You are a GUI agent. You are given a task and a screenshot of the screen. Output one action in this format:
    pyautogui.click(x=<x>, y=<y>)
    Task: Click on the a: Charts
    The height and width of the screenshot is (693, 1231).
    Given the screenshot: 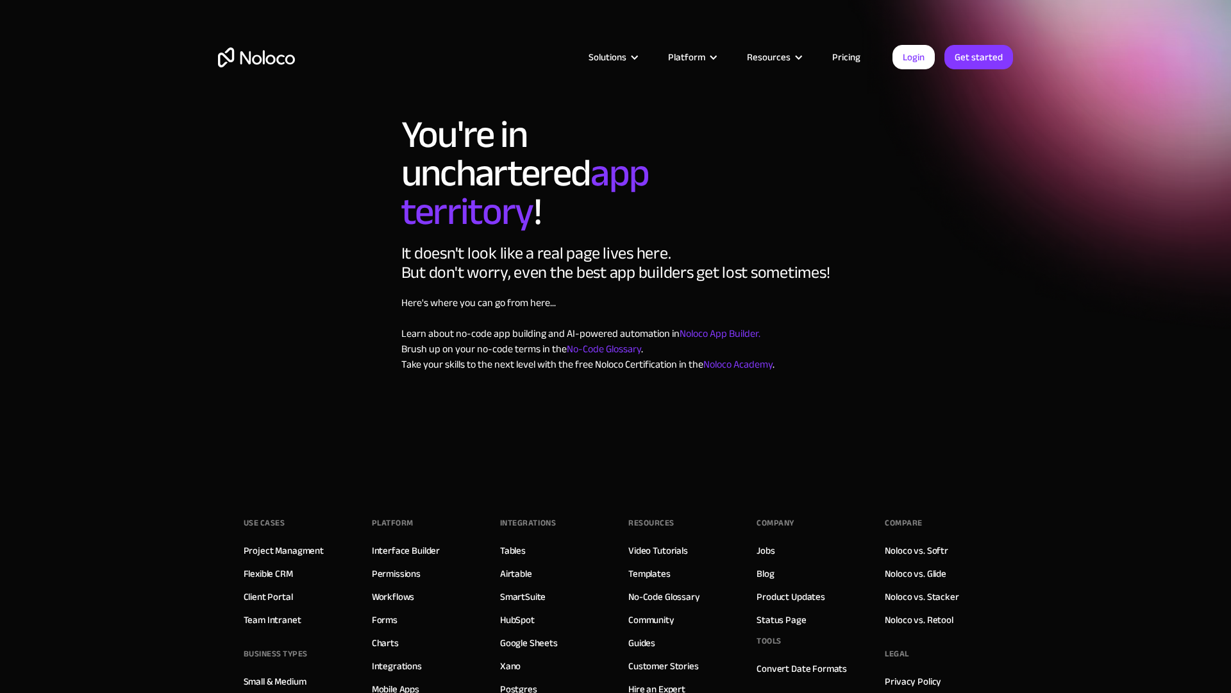 What is the action you would take?
    pyautogui.click(x=385, y=643)
    